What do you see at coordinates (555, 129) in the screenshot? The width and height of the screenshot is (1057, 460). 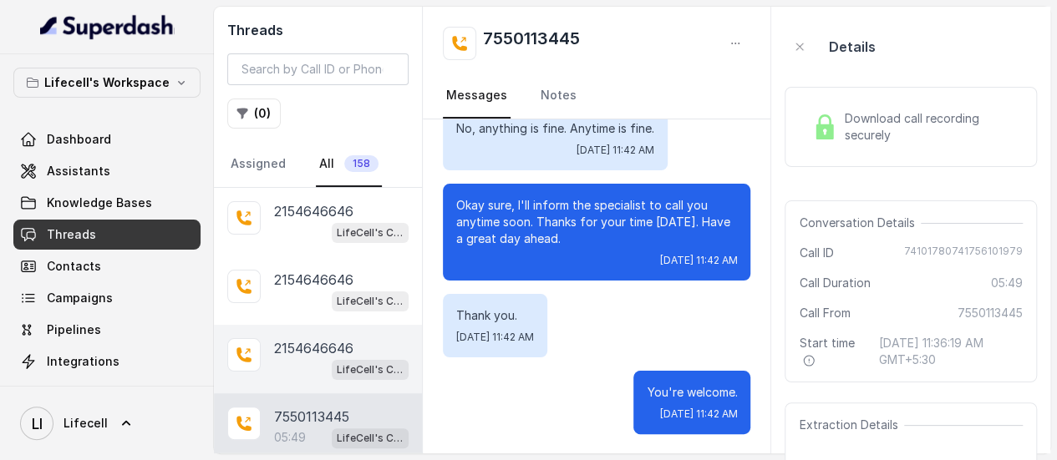 I see `p: No, anything is fine. Anytime is fine.` at bounding box center [555, 129].